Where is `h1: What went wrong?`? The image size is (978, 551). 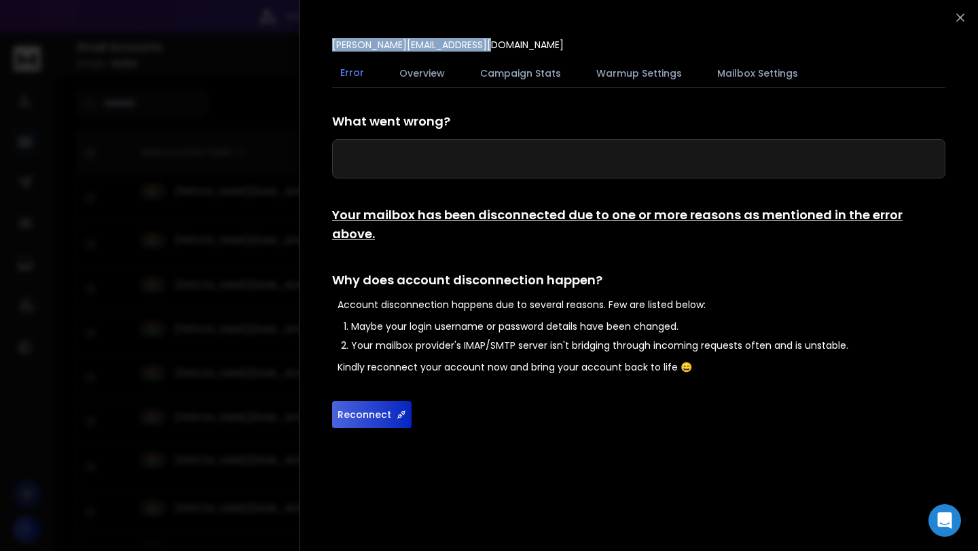 h1: What went wrong? is located at coordinates (638, 122).